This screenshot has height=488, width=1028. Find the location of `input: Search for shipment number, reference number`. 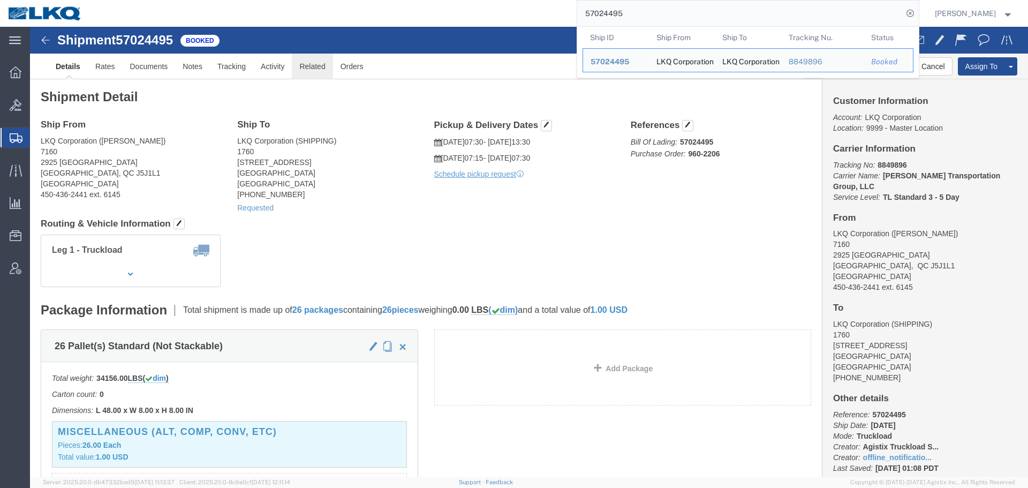

input: Search for shipment number, reference number is located at coordinates (740, 13).